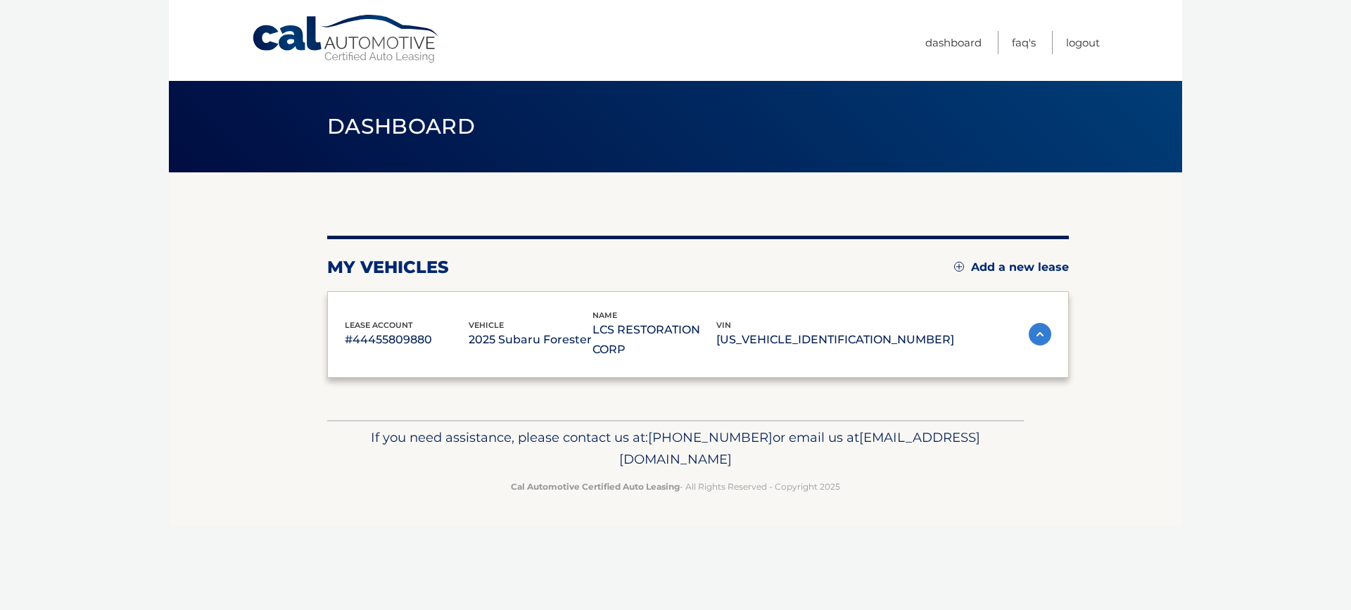  Describe the element at coordinates (604, 315) in the screenshot. I see `span: name` at that location.